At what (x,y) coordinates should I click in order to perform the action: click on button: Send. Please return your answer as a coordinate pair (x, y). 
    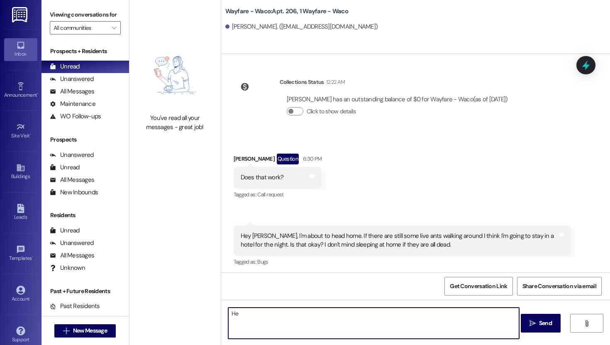
    Looking at the image, I should click on (541, 323).